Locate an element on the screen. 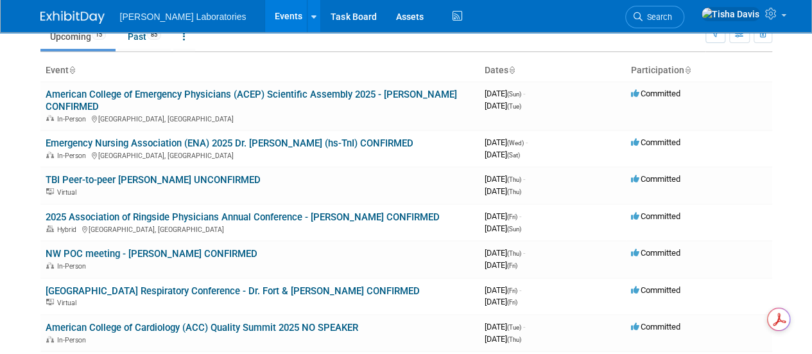  span: (Sat) is located at coordinates (514, 155).